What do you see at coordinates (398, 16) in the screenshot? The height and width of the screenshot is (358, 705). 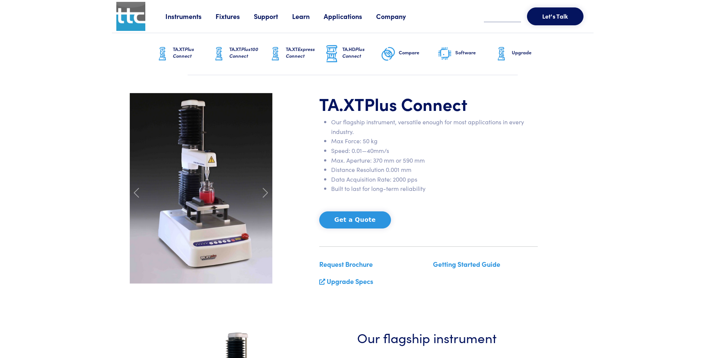 I see `a: Company` at bounding box center [398, 16].